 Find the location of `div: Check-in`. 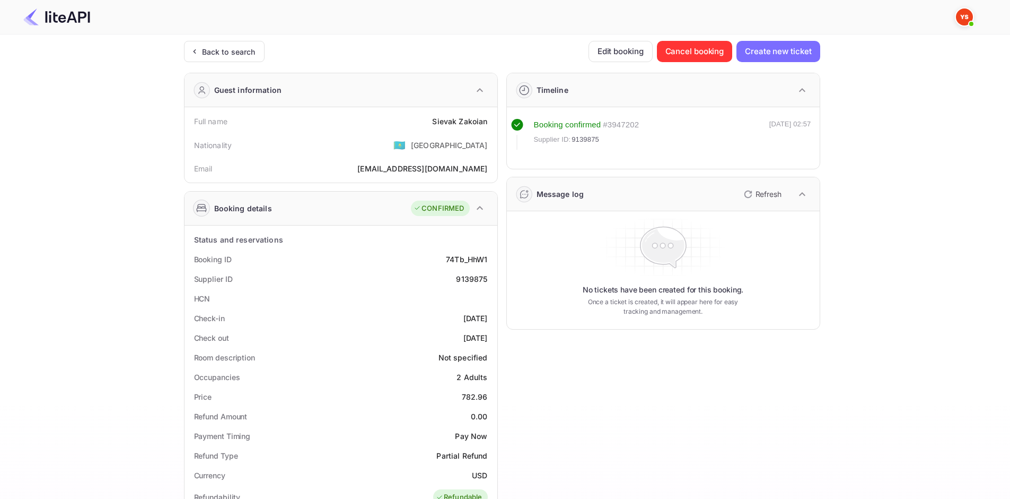

div: Check-in is located at coordinates (209, 318).